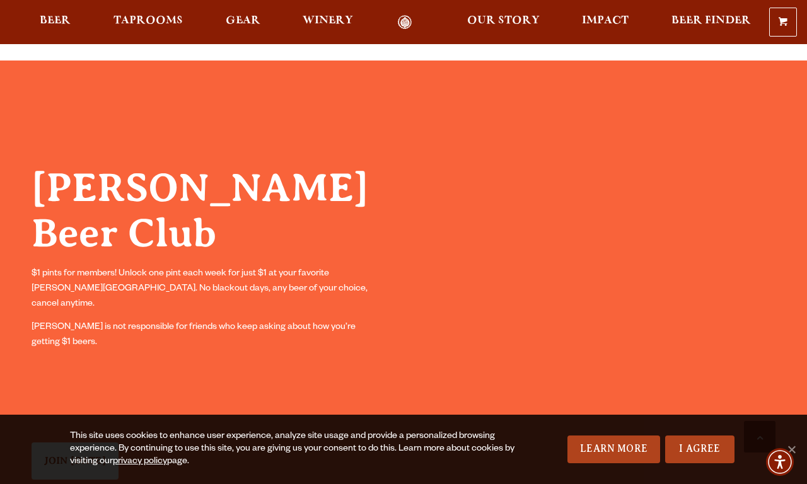 The height and width of the screenshot is (484, 807). Describe the element at coordinates (243, 22) in the screenshot. I see `a: Gear` at that location.